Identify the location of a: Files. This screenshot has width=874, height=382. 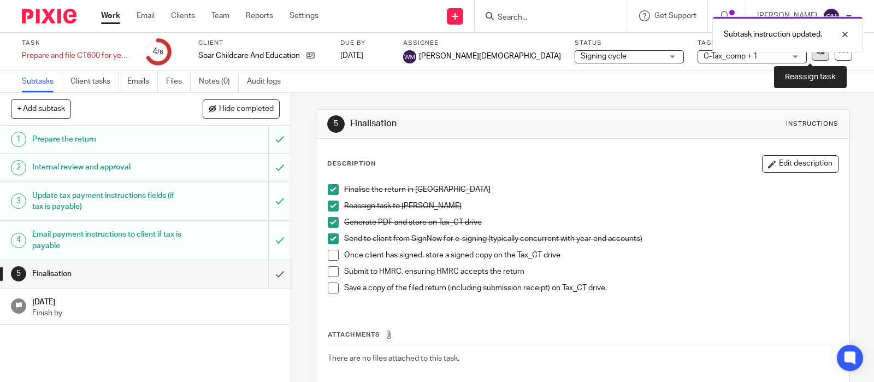
(178, 81).